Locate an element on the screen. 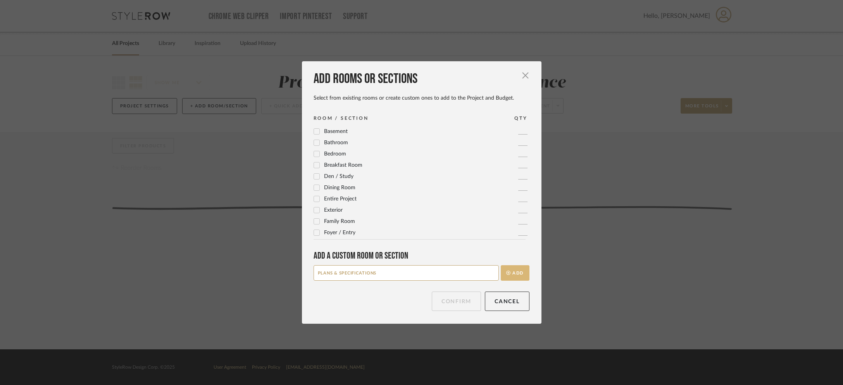 The height and width of the screenshot is (385, 843). button: Add is located at coordinates (515, 273).